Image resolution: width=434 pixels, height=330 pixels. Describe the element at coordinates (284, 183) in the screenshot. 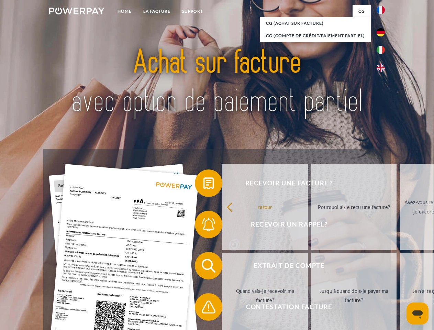

I see `button: Recevoir une facture ?` at that location.